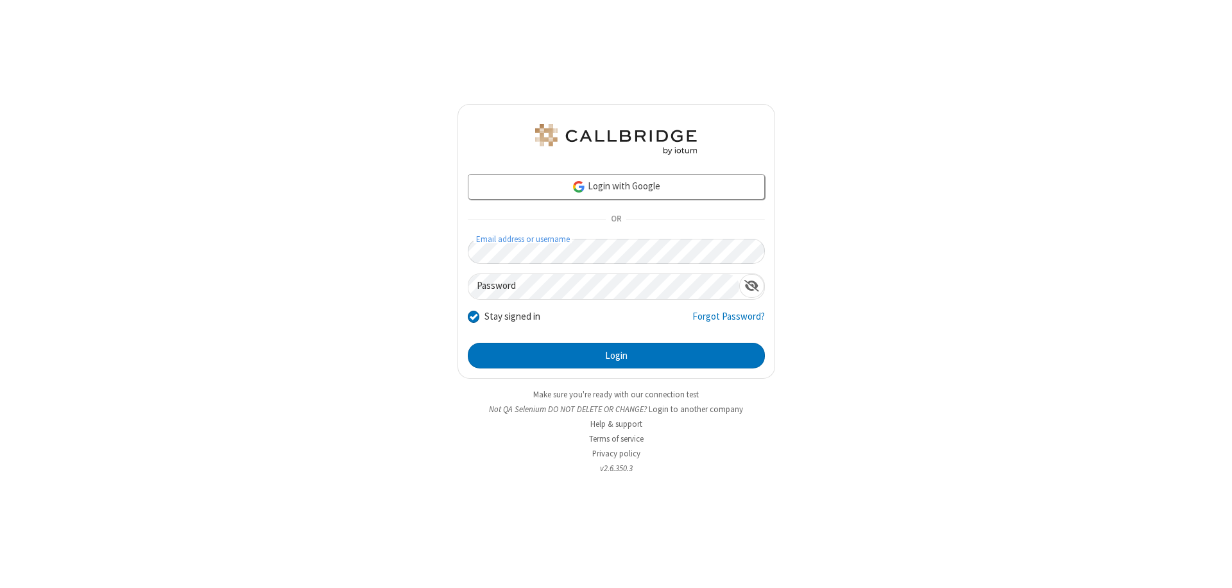 Image resolution: width=1232 pixels, height=588 pixels. What do you see at coordinates (616, 139) in the screenshot?
I see `img: QA Selenium DO NOT DELETE OR CHANGE` at bounding box center [616, 139].